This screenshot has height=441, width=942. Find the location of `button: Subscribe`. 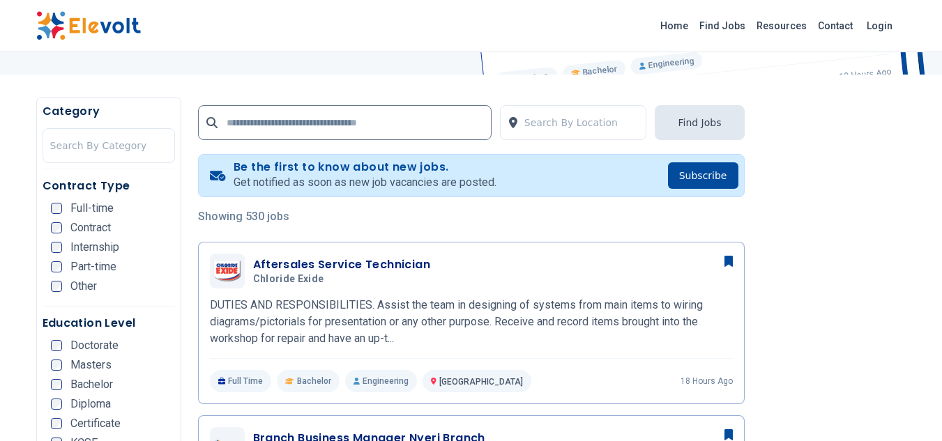

button: Subscribe is located at coordinates (702, 176).